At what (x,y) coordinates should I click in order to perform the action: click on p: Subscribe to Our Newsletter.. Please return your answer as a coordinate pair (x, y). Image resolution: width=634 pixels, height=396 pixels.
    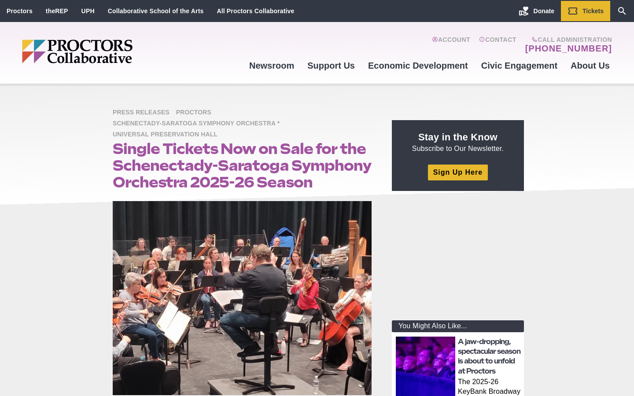
    Looking at the image, I should click on (458, 142).